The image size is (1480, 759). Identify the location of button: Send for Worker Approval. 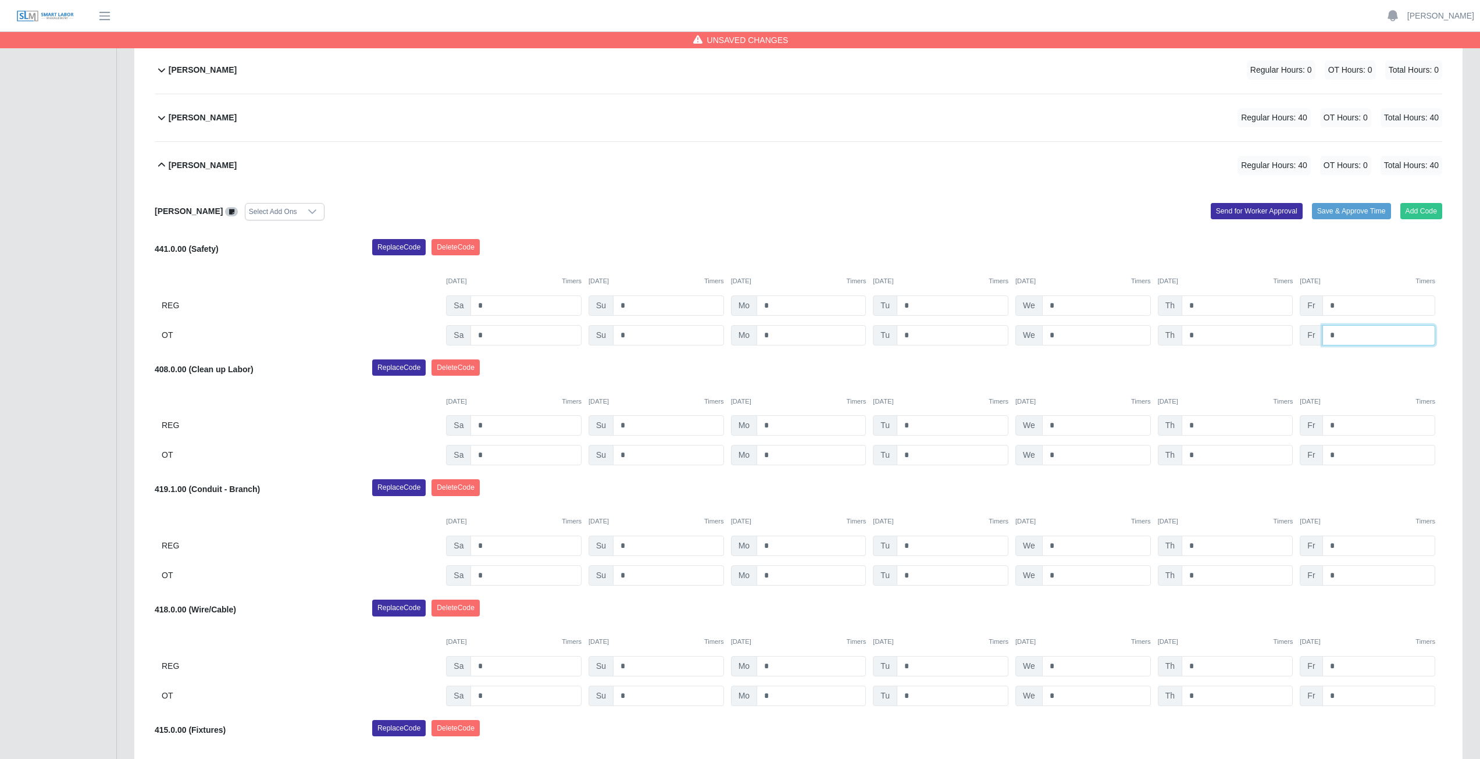
(1257, 211).